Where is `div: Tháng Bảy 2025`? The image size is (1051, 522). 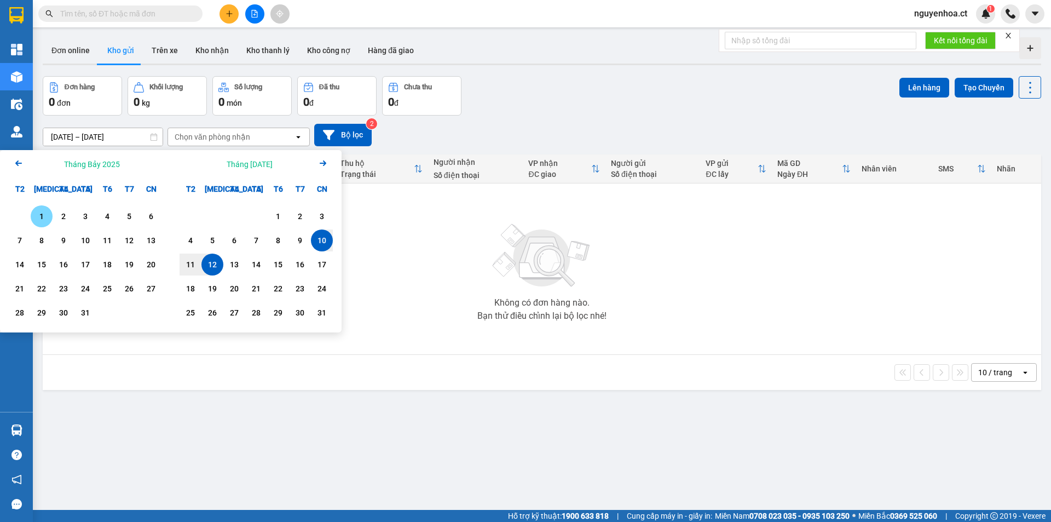 div: Tháng Bảy 2025 is located at coordinates (92, 164).